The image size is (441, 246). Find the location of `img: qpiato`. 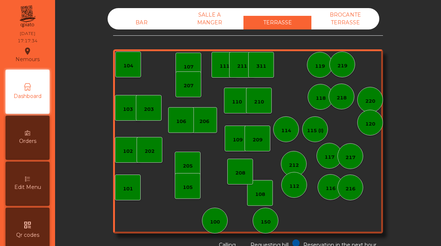

img: qpiato is located at coordinates (27, 17).